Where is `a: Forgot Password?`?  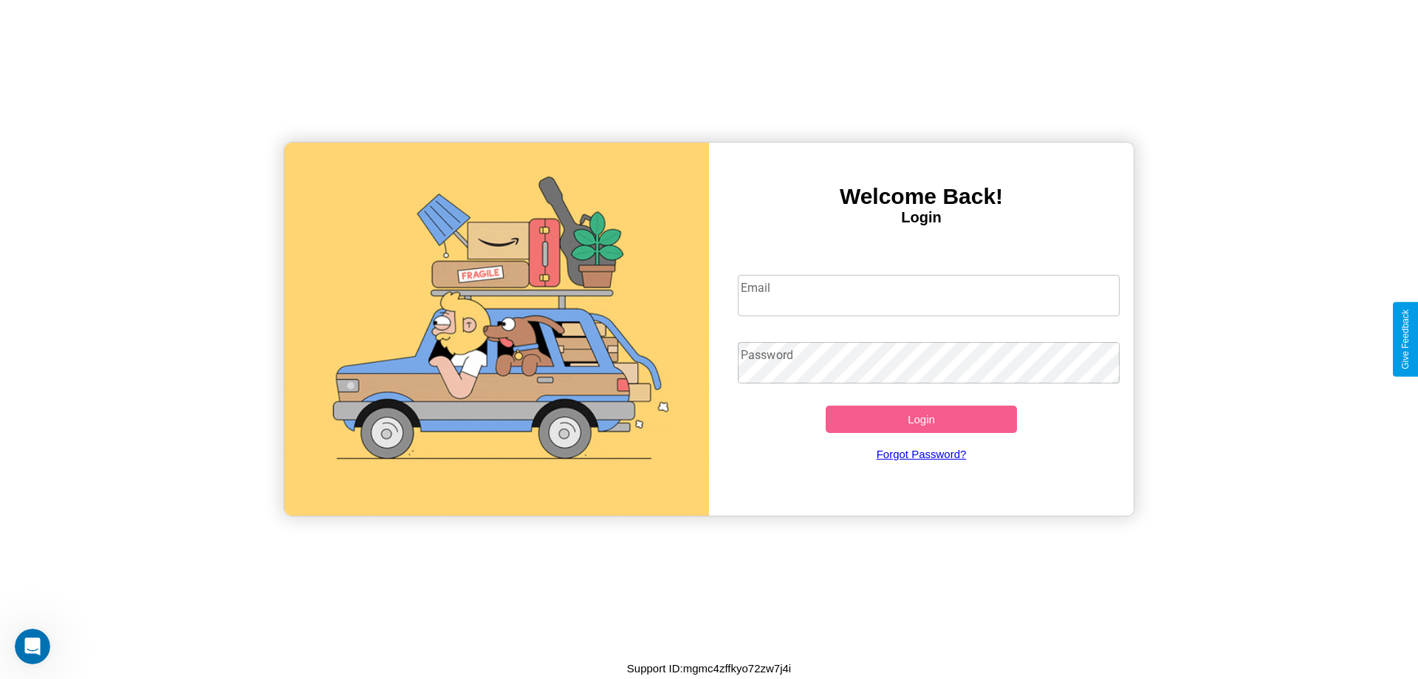
a: Forgot Password? is located at coordinates (922, 454).